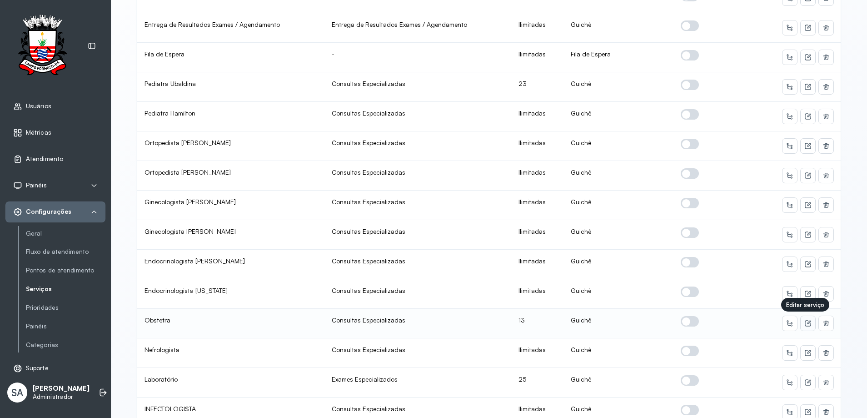 This screenshot has height=418, width=867. What do you see at coordinates (36, 185) in the screenshot?
I see `span: Painéis` at bounding box center [36, 185].